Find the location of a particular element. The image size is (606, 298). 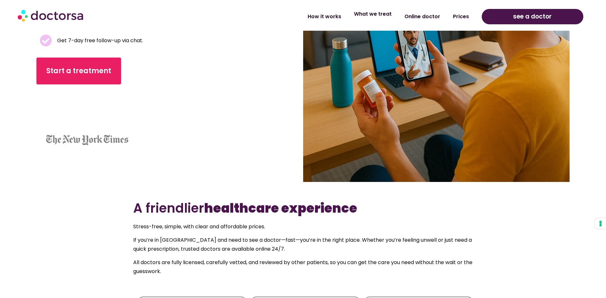

span: Get 7-day free follow-up via chat. is located at coordinates (99, 41).